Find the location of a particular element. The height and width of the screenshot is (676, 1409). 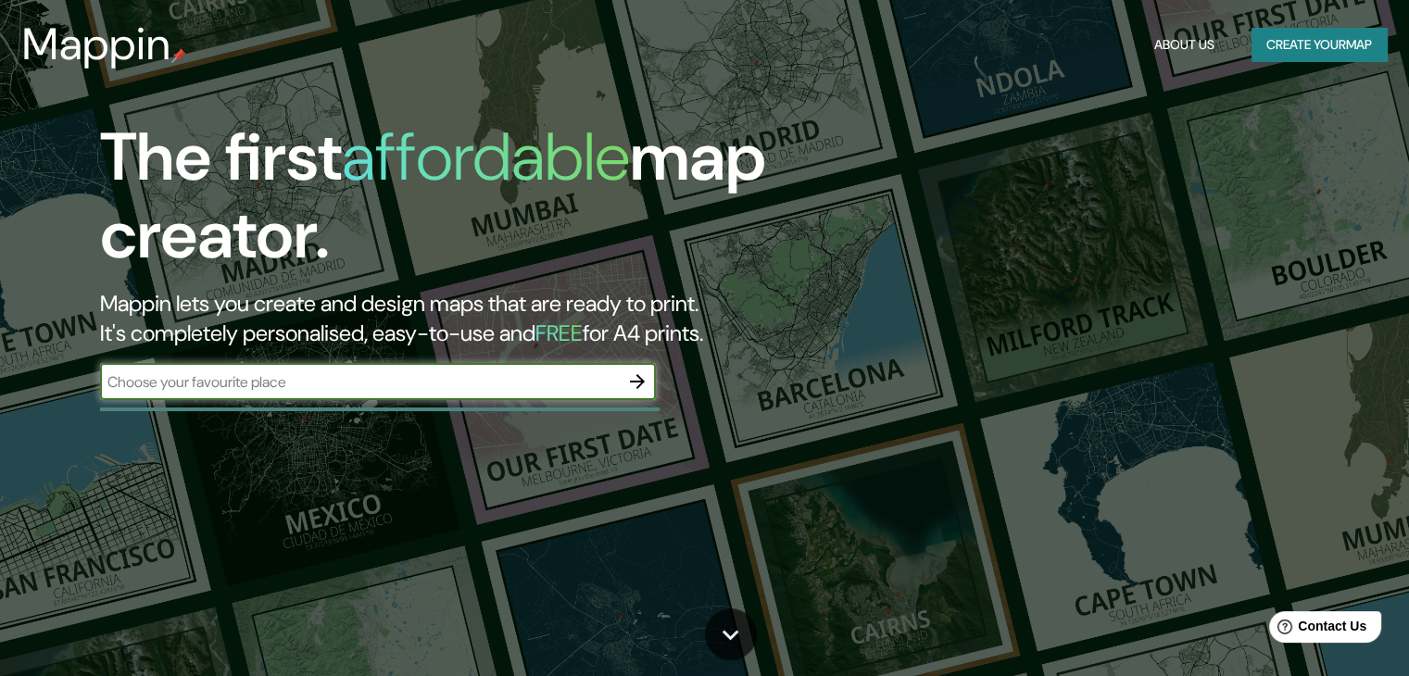

h3: Mappin is located at coordinates (96, 44).